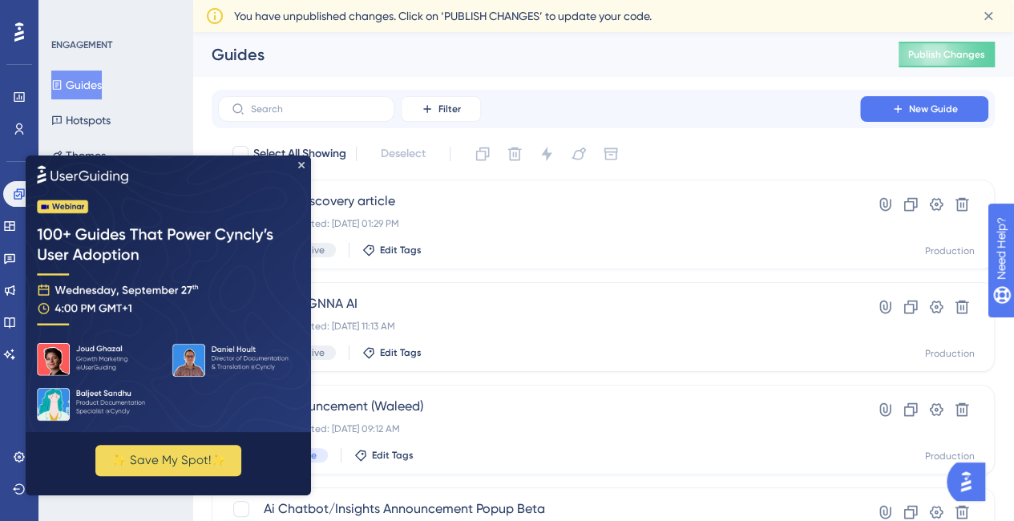 Image resolution: width=1014 pixels, height=521 pixels. Describe the element at coordinates (933, 109) in the screenshot. I see `span: New Guide` at that location.